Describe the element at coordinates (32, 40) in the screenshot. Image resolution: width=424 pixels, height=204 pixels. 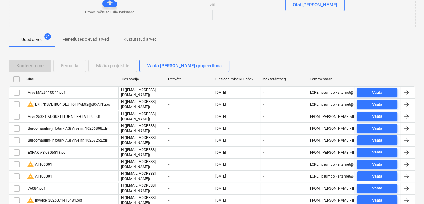
I see `p: Uued arved` at that location.